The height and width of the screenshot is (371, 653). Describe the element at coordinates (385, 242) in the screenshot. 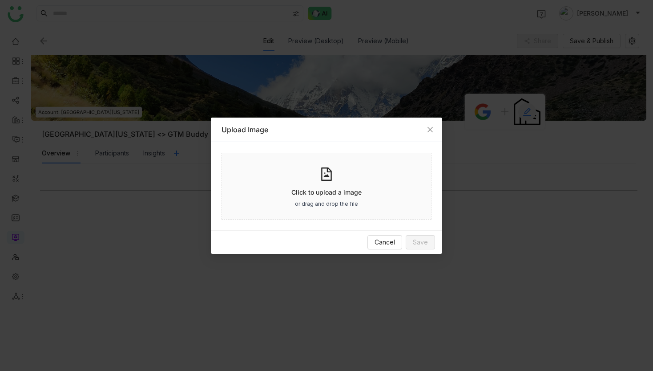

I see `button: Cancel` at that location.